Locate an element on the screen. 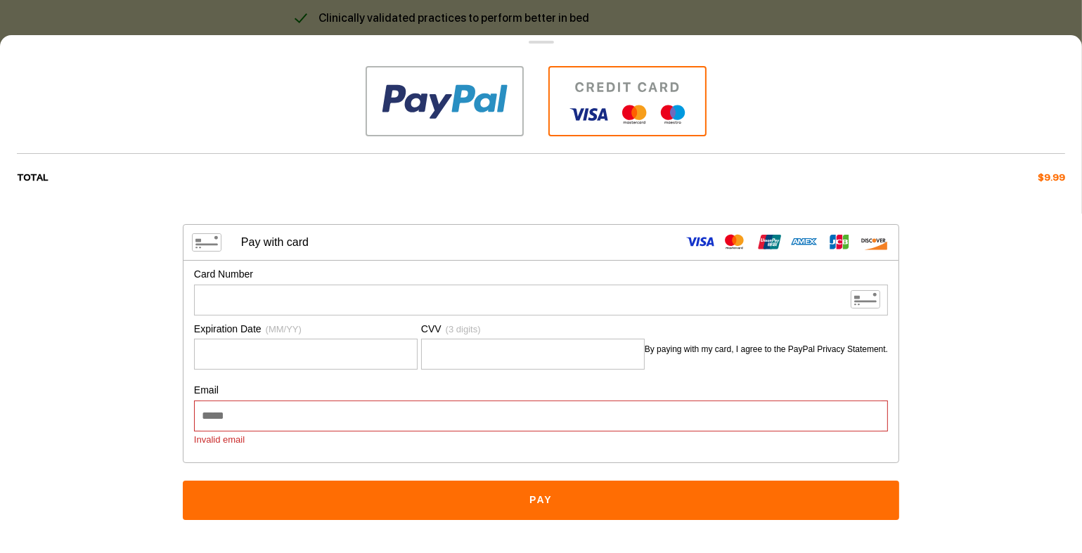 This screenshot has height=553, width=1082. div: Email is located at coordinates (541, 391).